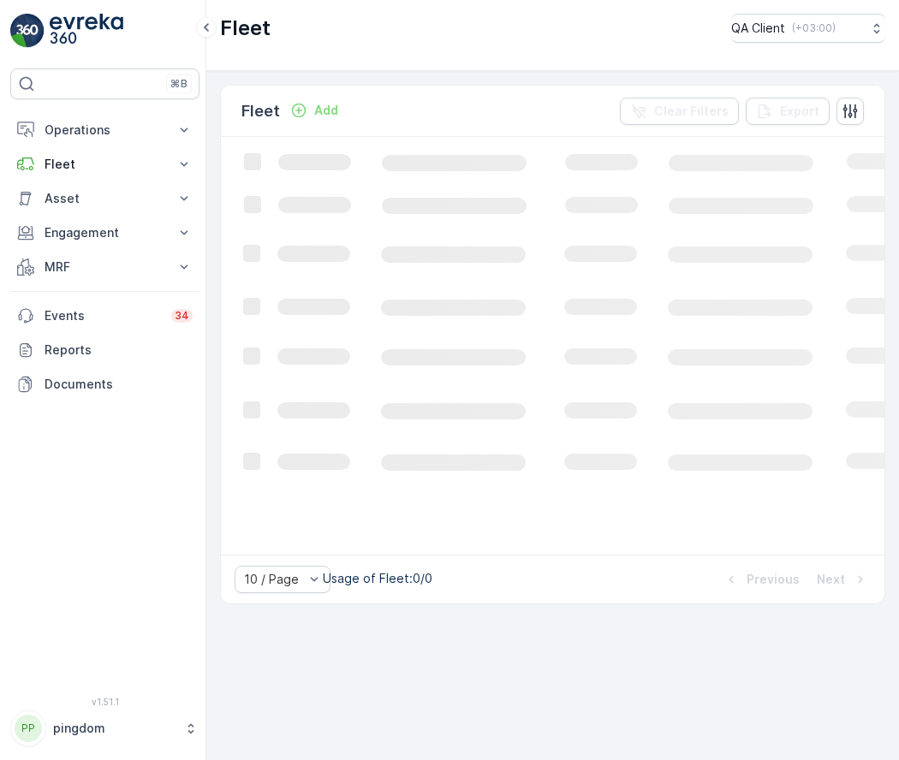  I want to click on a: Reports, so click(104, 350).